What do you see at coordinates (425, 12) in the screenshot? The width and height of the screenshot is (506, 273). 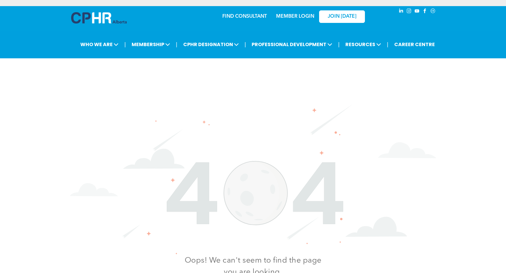 I see `a: facebook` at bounding box center [425, 12].